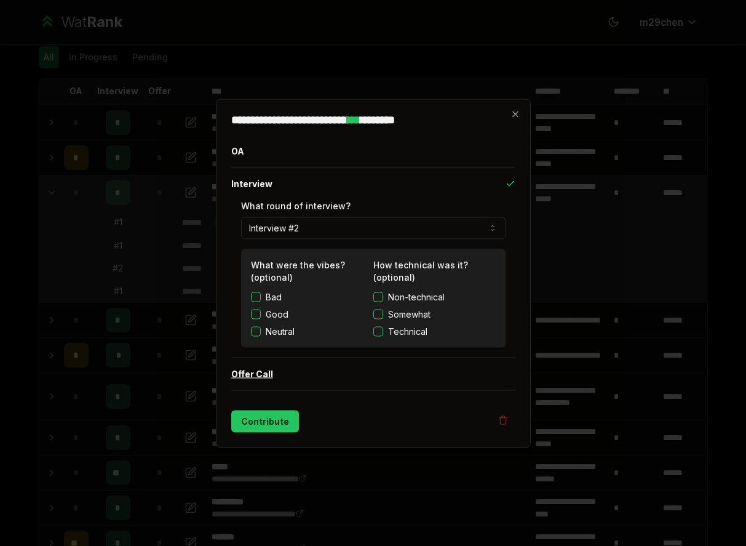 This screenshot has height=546, width=746. What do you see at coordinates (274, 297) in the screenshot?
I see `label: Bad` at bounding box center [274, 297].